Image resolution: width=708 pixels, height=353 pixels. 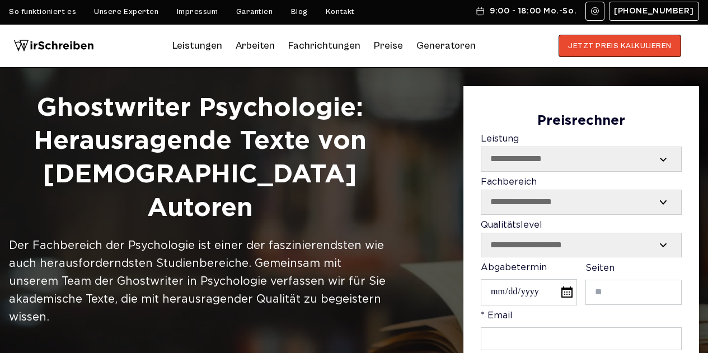 I want to click on img: Email, so click(x=595, y=11).